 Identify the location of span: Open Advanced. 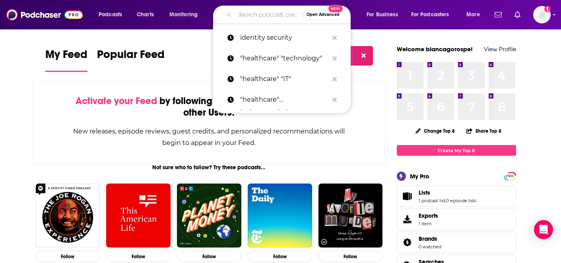
(323, 15).